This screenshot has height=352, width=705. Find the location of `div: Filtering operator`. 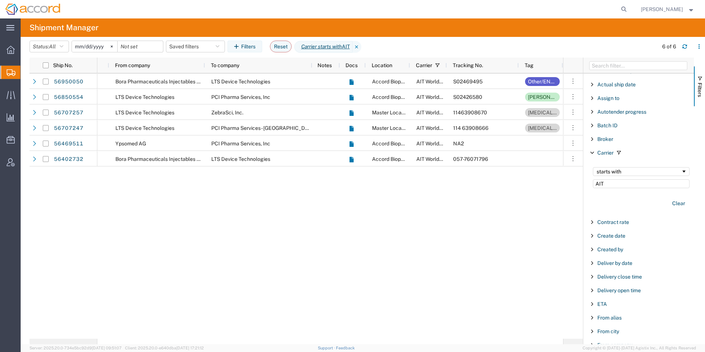

div: Filtering operator is located at coordinates (641, 171).